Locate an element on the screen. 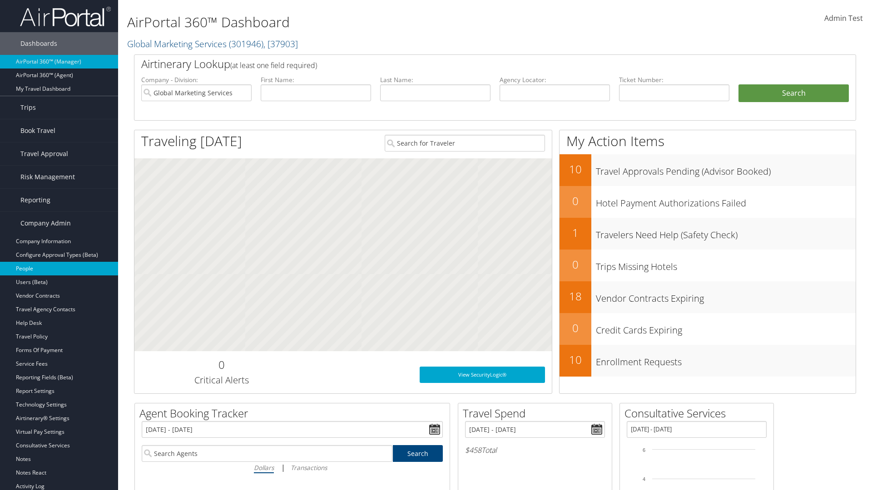 Image resolution: width=872 pixels, height=490 pixels. h3: Travel Approvals Pending (Advisor Booked) is located at coordinates (725, 169).